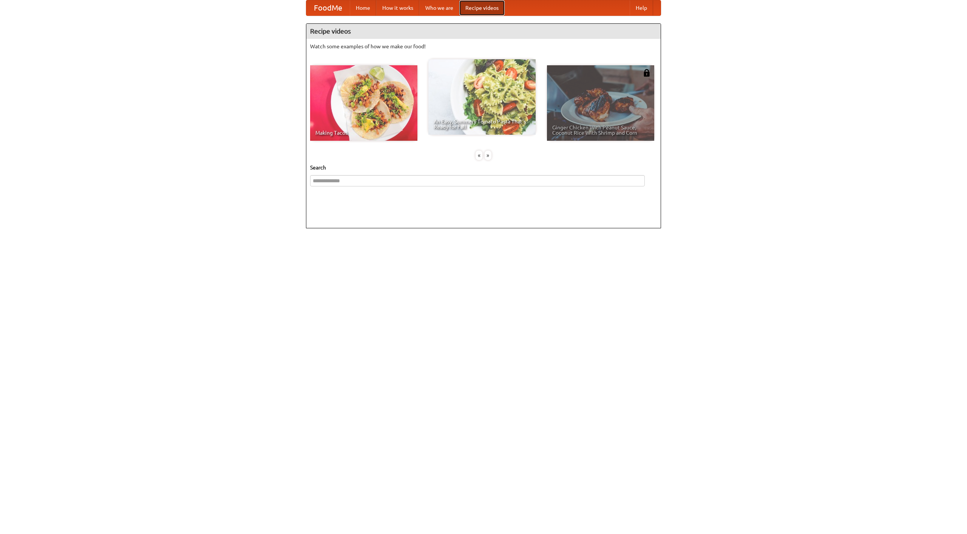 The height and width of the screenshot is (534, 967). Describe the element at coordinates (328, 8) in the screenshot. I see `a: FoodMe` at that location.